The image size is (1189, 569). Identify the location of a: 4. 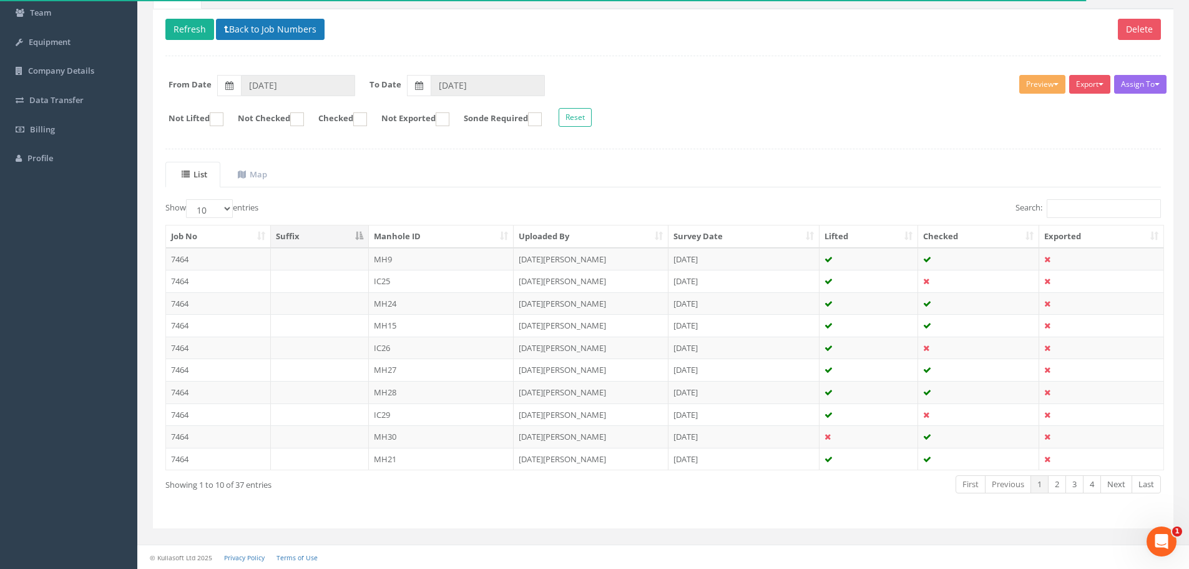
(1092, 484).